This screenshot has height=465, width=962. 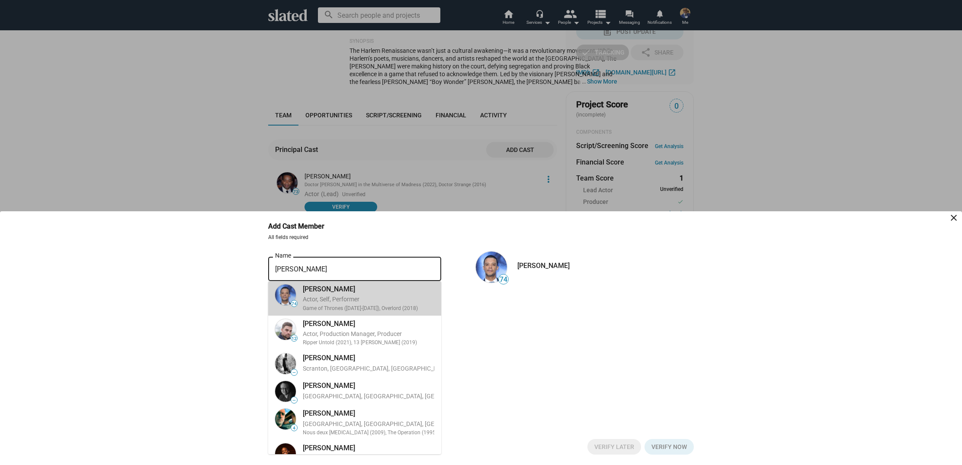 I want to click on img: Jacob Anderton, so click(x=286, y=329).